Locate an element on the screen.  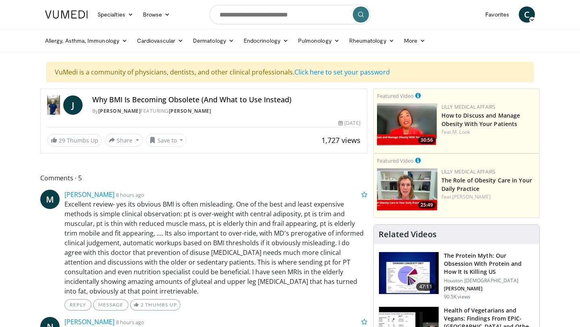
span: 30:56 is located at coordinates (426, 140).